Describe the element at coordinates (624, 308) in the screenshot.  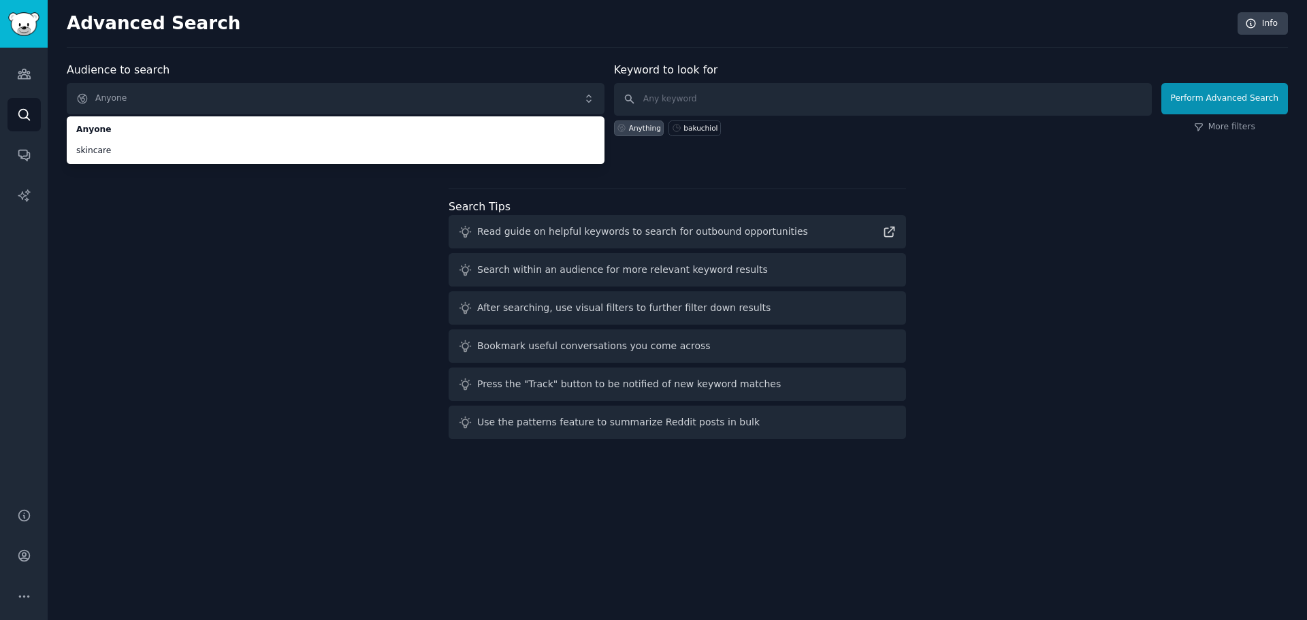
I see `div: After searching, use visual filters to further filter down results` at that location.